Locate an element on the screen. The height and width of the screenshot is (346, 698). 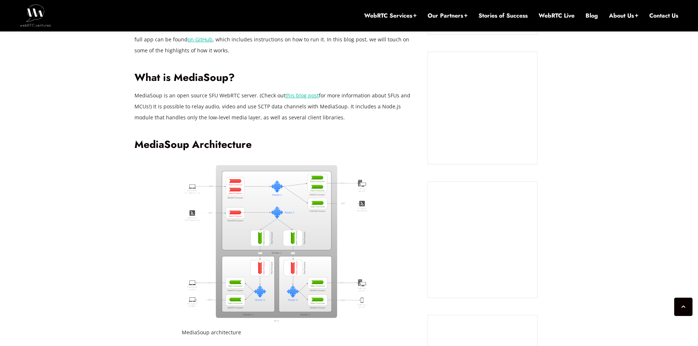
a: Stories of Success is located at coordinates (503, 16).